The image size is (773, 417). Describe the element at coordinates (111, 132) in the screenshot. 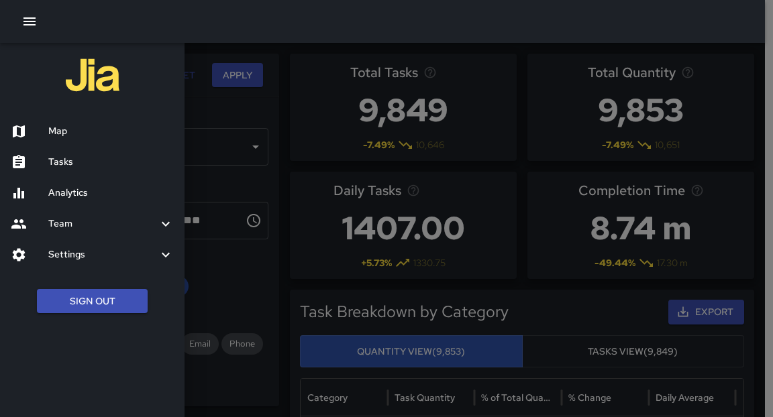

I see `h6: Map` at that location.